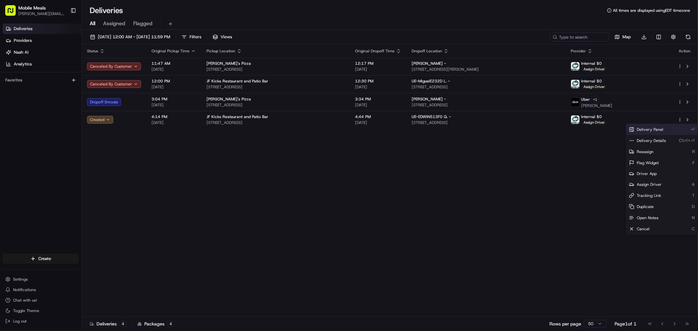 This screenshot has height=331, width=698. What do you see at coordinates (80, 98) in the screenshot?
I see `a: 💻API Documentation` at bounding box center [80, 98].